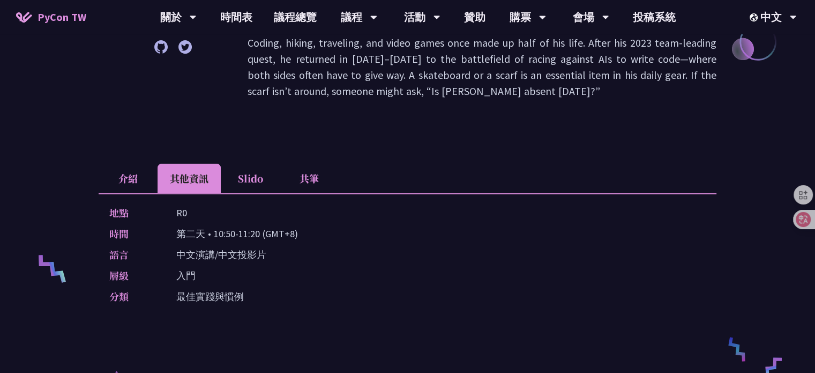 The width and height of the screenshot is (815, 373). I want to click on p: 分類, so click(132, 296).